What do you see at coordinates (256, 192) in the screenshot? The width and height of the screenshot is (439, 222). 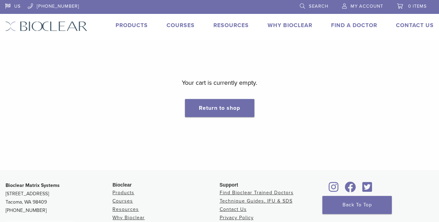 I see `a: Find Bioclear Trained Doctors` at bounding box center [256, 192].